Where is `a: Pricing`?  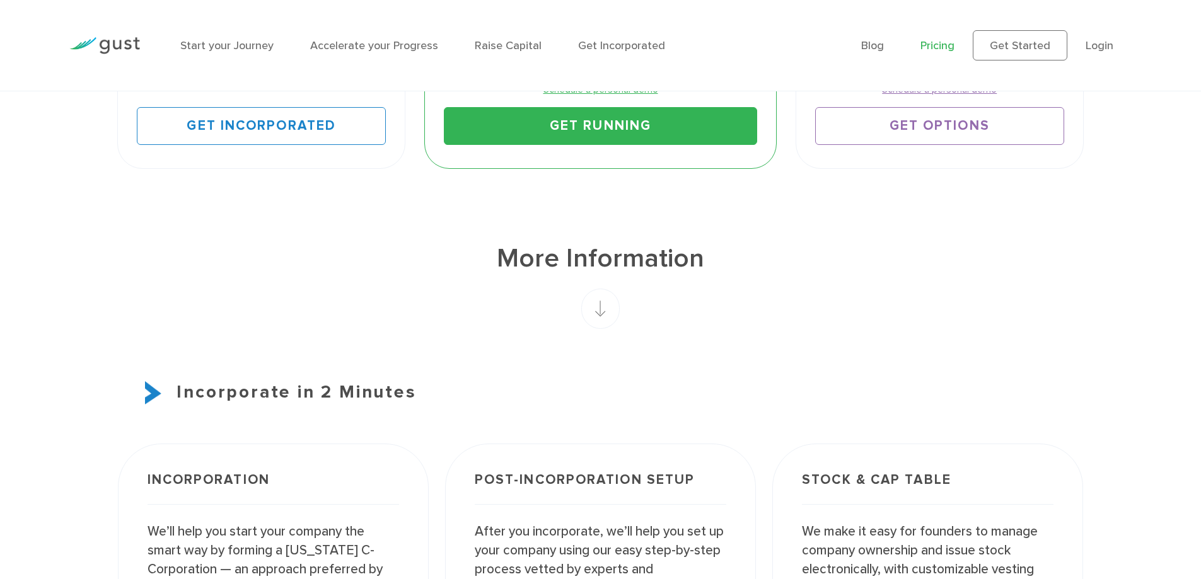
a: Pricing is located at coordinates (938, 45).